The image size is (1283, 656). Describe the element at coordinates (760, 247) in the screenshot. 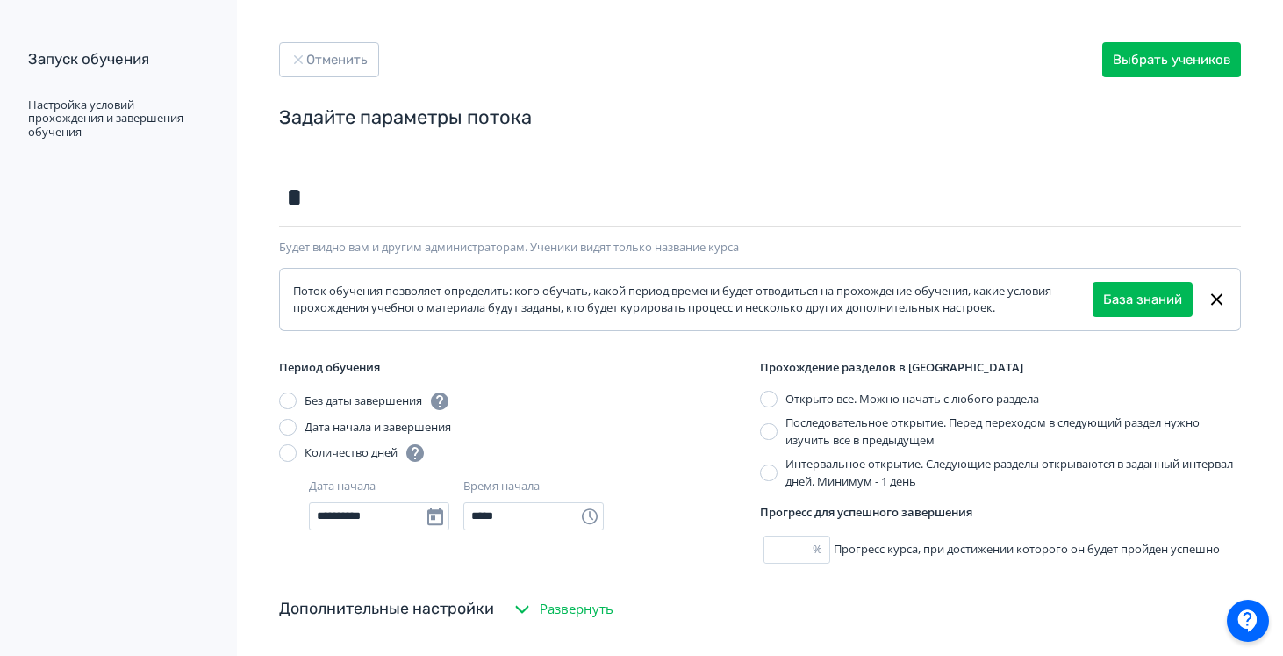

I see `div: Будет видно вам и другим администраторам. Ученики видят только название курса` at that location.